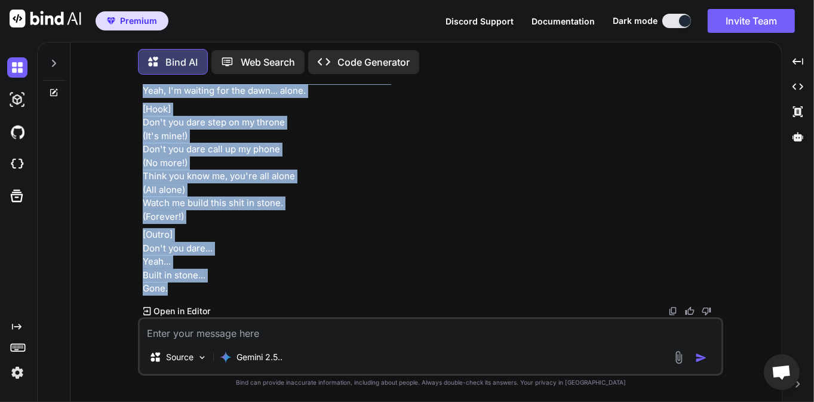 Image resolution: width=814 pixels, height=402 pixels. Describe the element at coordinates (268, 62) in the screenshot. I see `p: Web Search` at that location.